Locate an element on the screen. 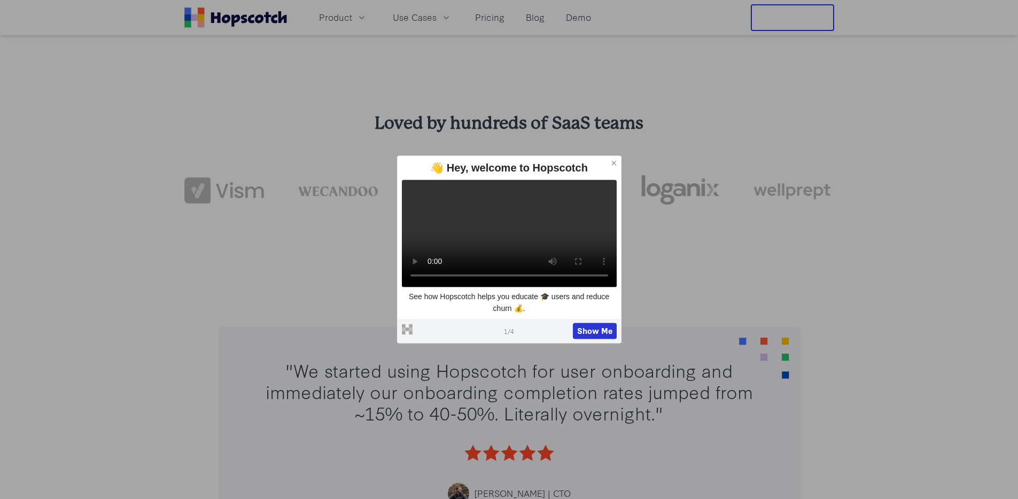 The height and width of the screenshot is (499, 1018). img: wellprept logo is located at coordinates (794, 191).